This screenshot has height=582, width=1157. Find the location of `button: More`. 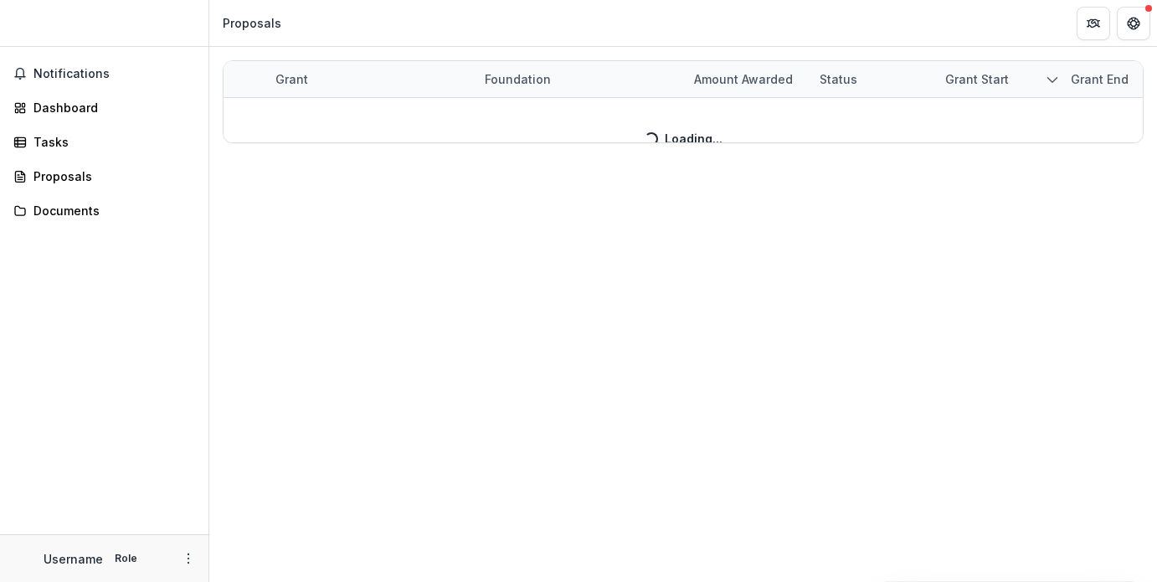

button: More is located at coordinates (188, 559).